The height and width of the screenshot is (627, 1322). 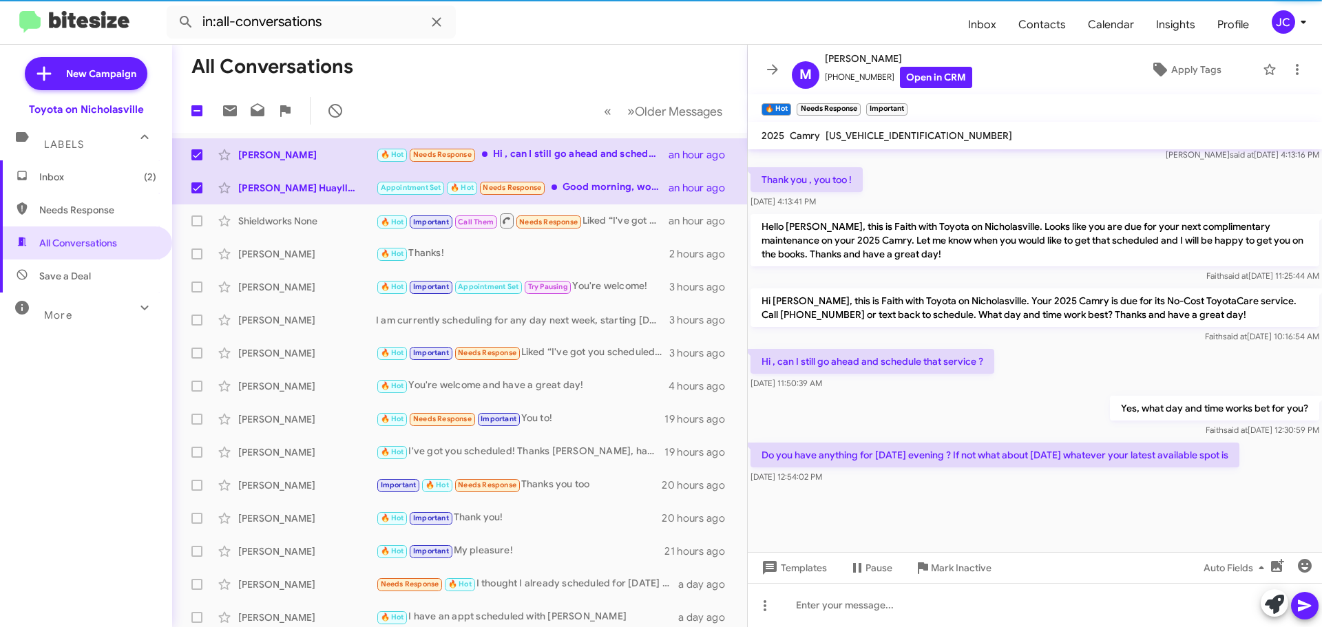 What do you see at coordinates (86, 74) in the screenshot?
I see `a: New Campaign` at bounding box center [86, 74].